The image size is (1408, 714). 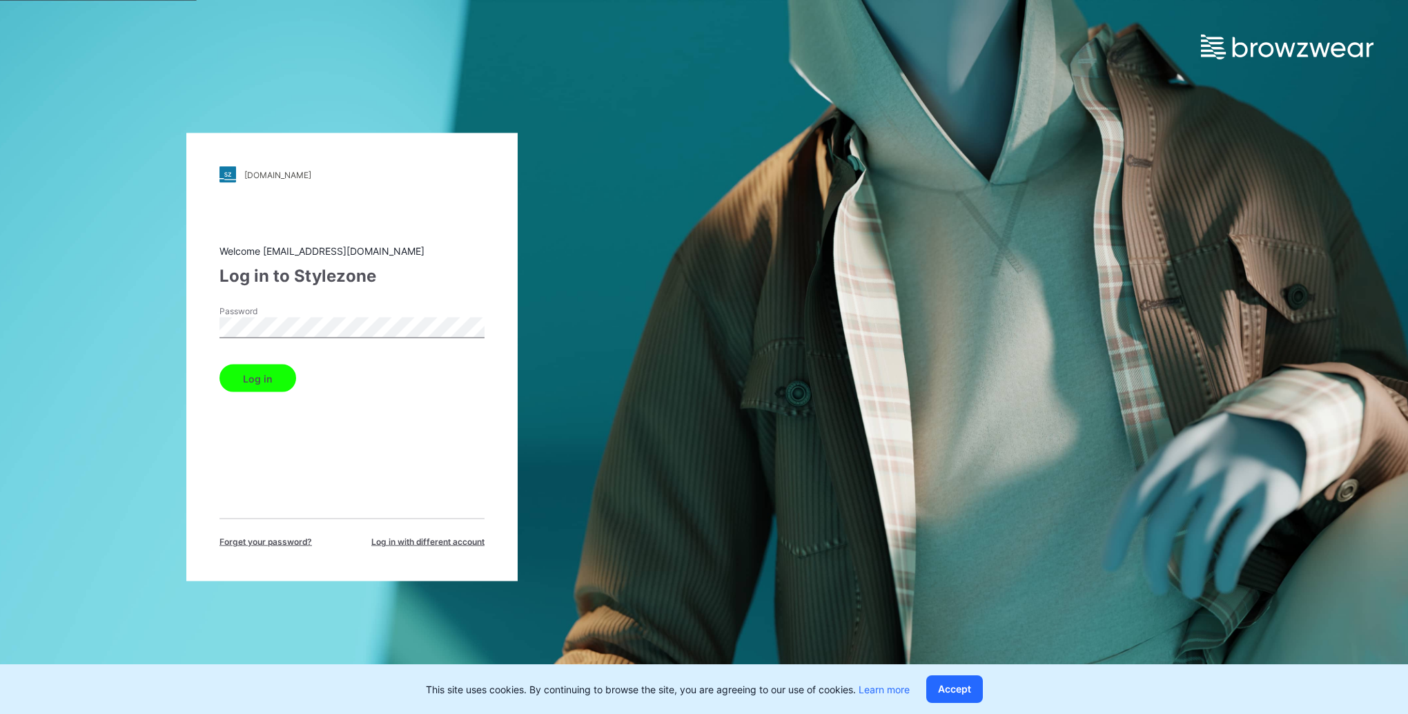 What do you see at coordinates (667, 689) in the screenshot?
I see `p: This site uses cookies. By continuing to browse the site, you are agreeing to our use of cookies.` at bounding box center [667, 689].